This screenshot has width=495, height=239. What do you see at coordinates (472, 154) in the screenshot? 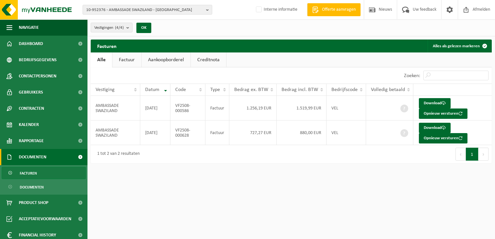
I see `button: 1` at bounding box center [472, 154].